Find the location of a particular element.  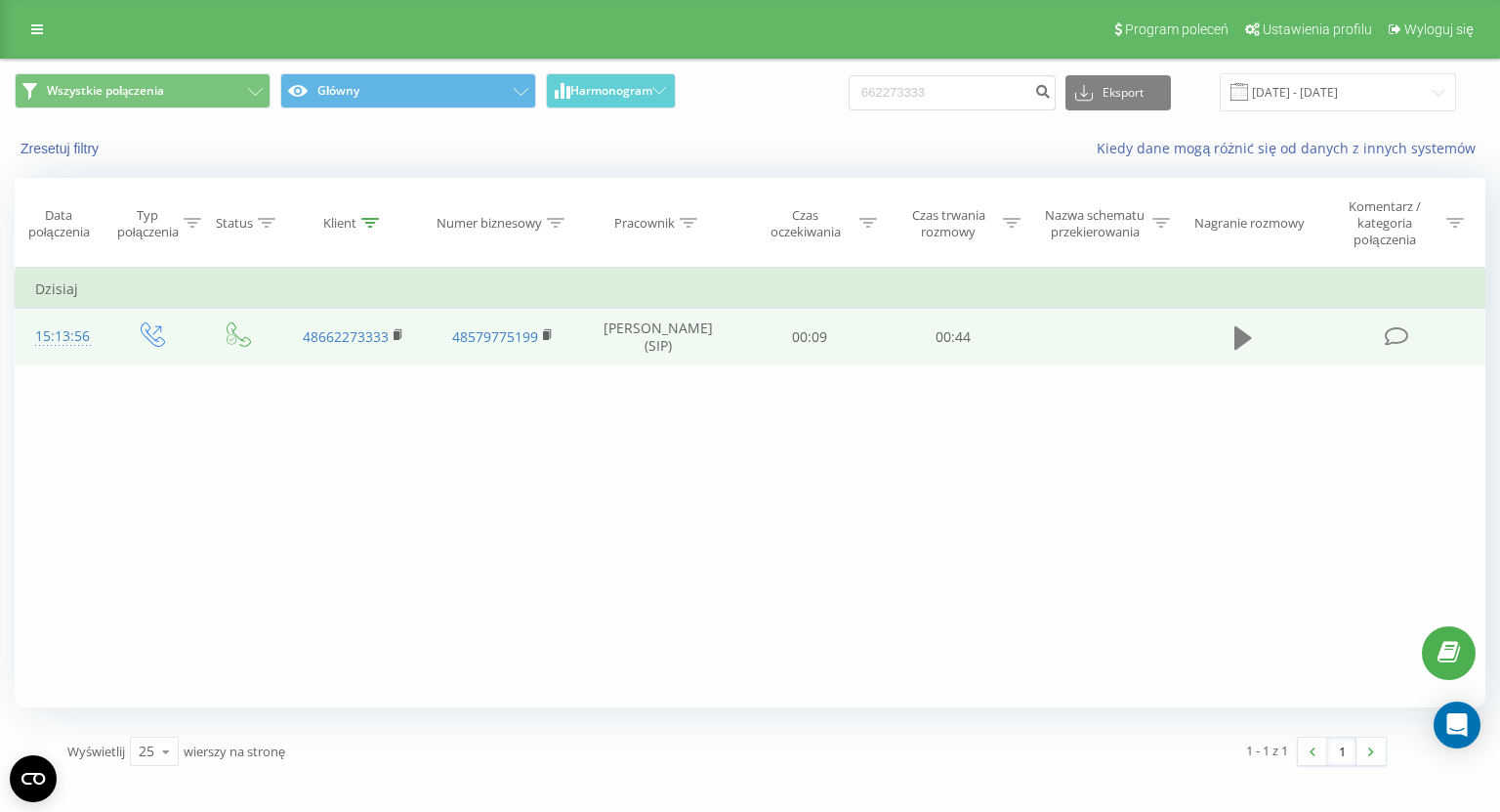

span: Ustawienia profilu is located at coordinates (1318, 30).